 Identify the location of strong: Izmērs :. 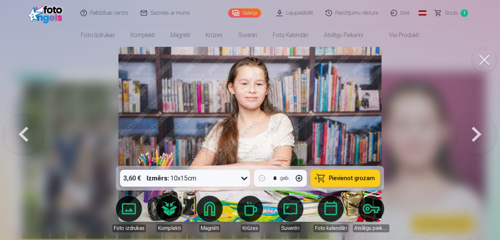
(158, 178).